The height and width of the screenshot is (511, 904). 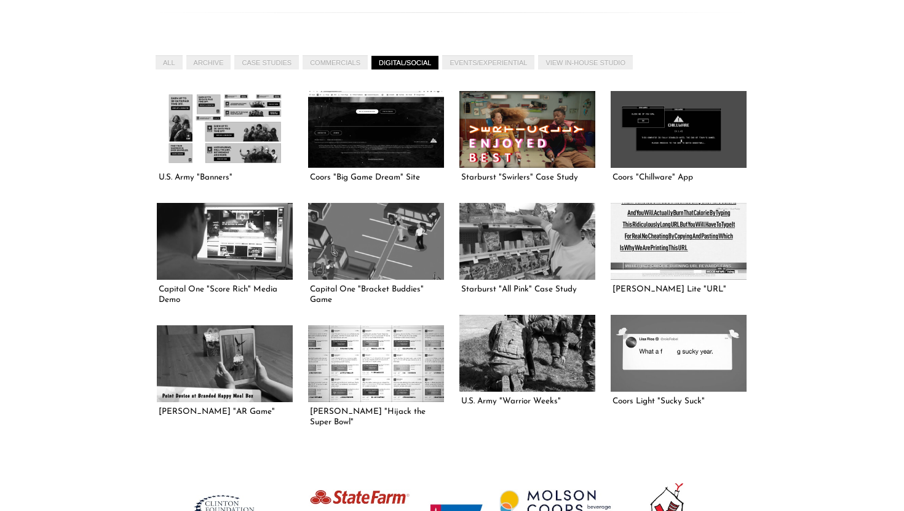 I want to click on h5: Coors Light "Sucky Suck", so click(x=678, y=401).